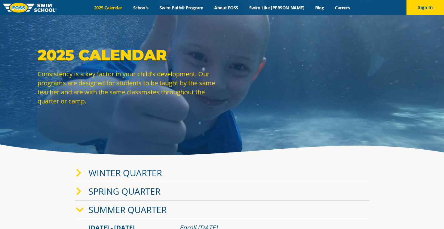 Image resolution: width=444 pixels, height=229 pixels. What do you see at coordinates (125, 173) in the screenshot?
I see `a: Winter Quarter` at bounding box center [125, 173].